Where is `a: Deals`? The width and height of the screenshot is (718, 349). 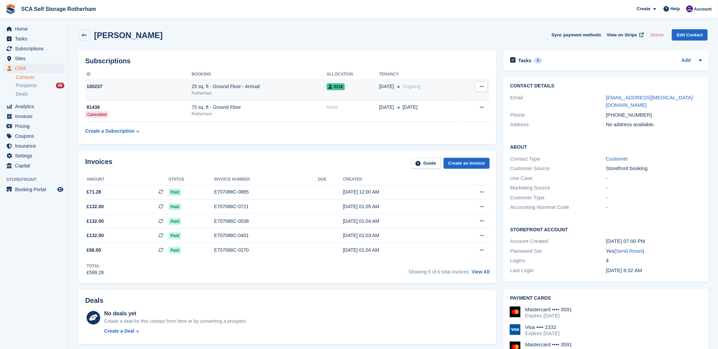 a: Deals is located at coordinates (40, 94).